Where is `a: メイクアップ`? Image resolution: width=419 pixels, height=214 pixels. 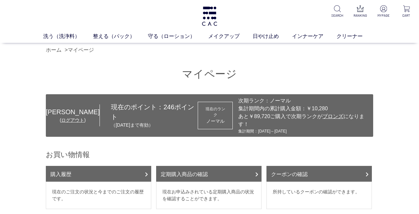
a: メイクアップ is located at coordinates (231, 36).